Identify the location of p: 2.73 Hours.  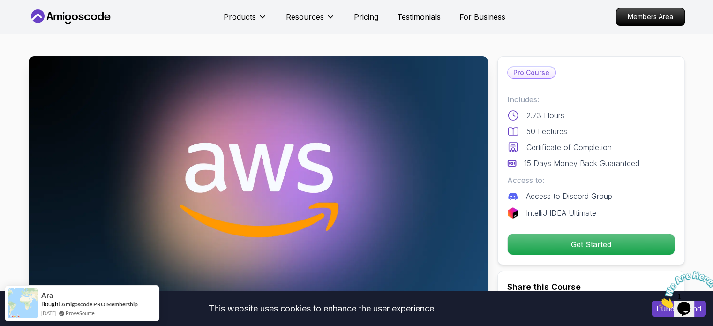
(545, 115).